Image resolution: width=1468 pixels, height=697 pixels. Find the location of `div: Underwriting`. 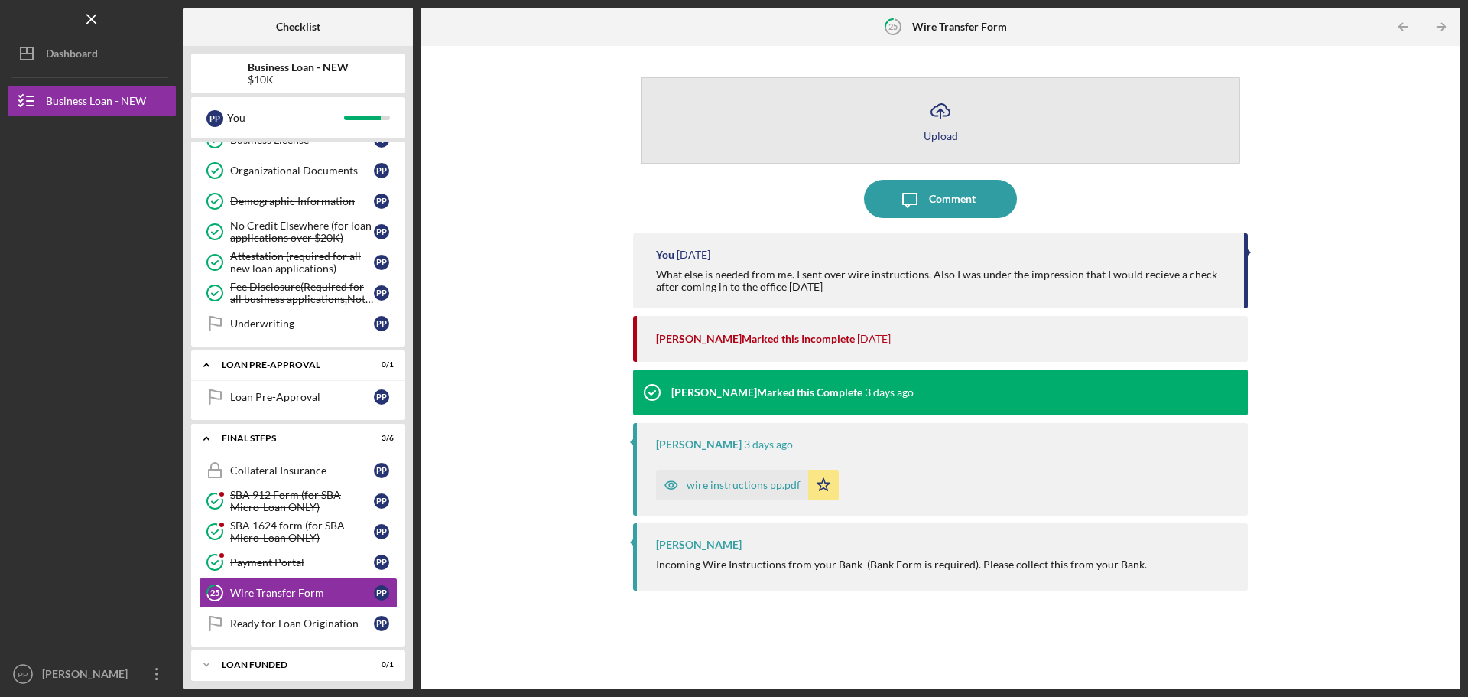

div: Underwriting is located at coordinates (302, 323).